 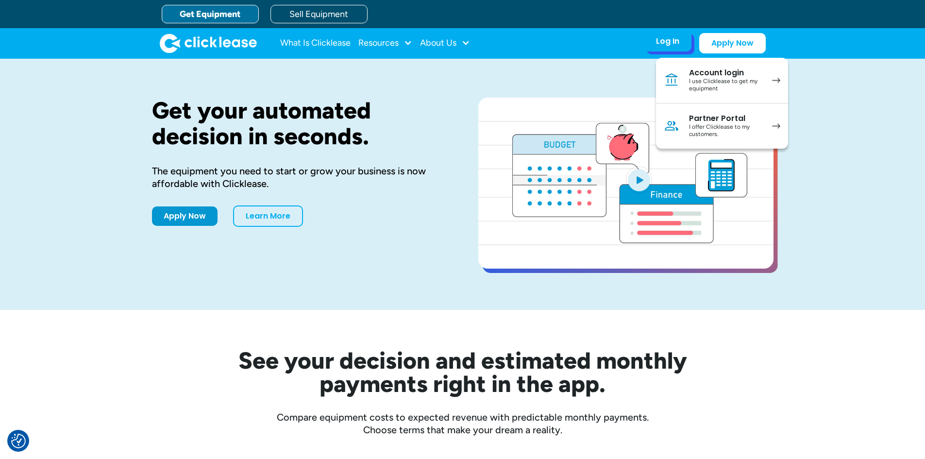 What do you see at coordinates (639, 180) in the screenshot?
I see `img: Blue play button logo on a light blue circular background` at bounding box center [639, 180].